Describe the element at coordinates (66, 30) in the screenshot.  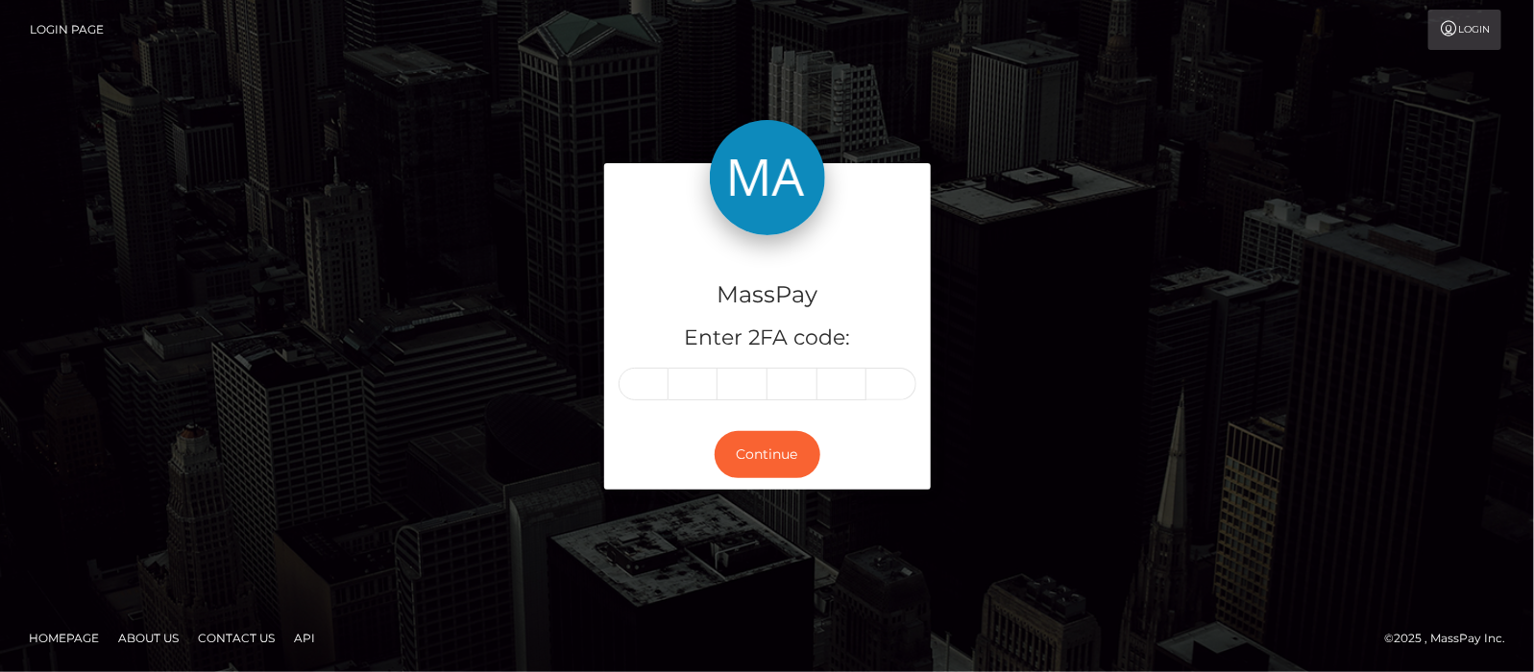
I see `a: Login Page` at that location.